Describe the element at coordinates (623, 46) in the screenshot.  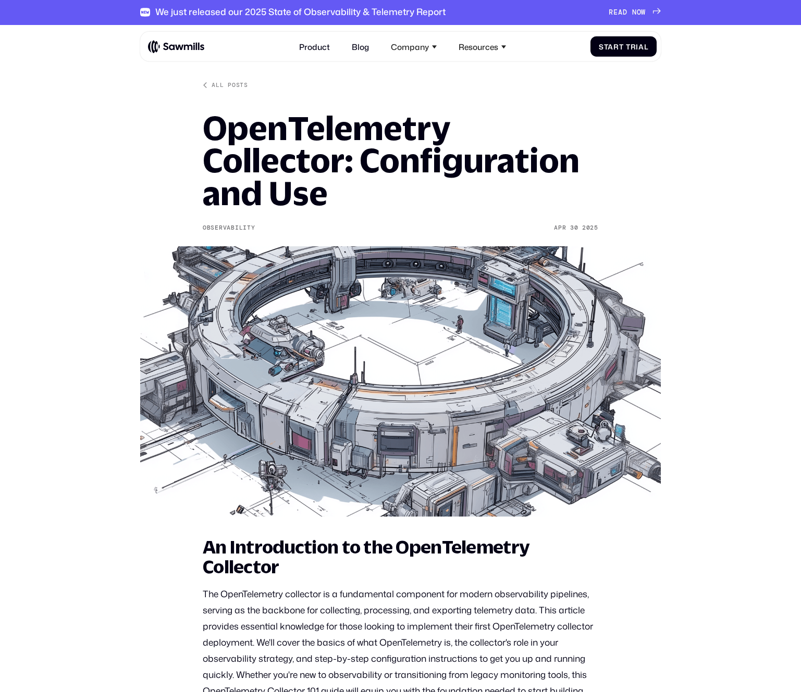
I see `a: Start Trial` at that location.